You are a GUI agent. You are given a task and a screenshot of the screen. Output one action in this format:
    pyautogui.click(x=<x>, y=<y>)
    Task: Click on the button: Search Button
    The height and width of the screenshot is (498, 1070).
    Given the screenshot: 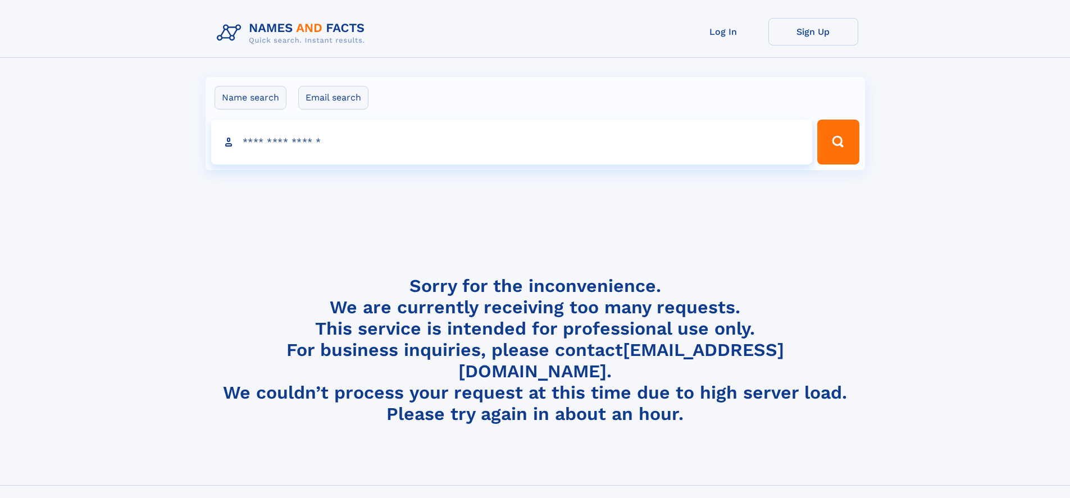 What is the action you would take?
    pyautogui.click(x=838, y=142)
    